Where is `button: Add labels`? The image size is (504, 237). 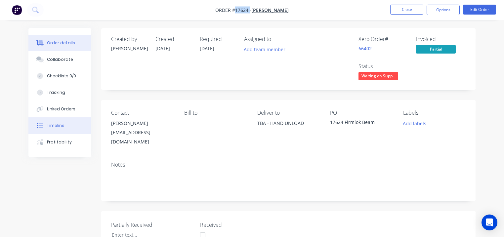
button: Add labels is located at coordinates (415, 123).